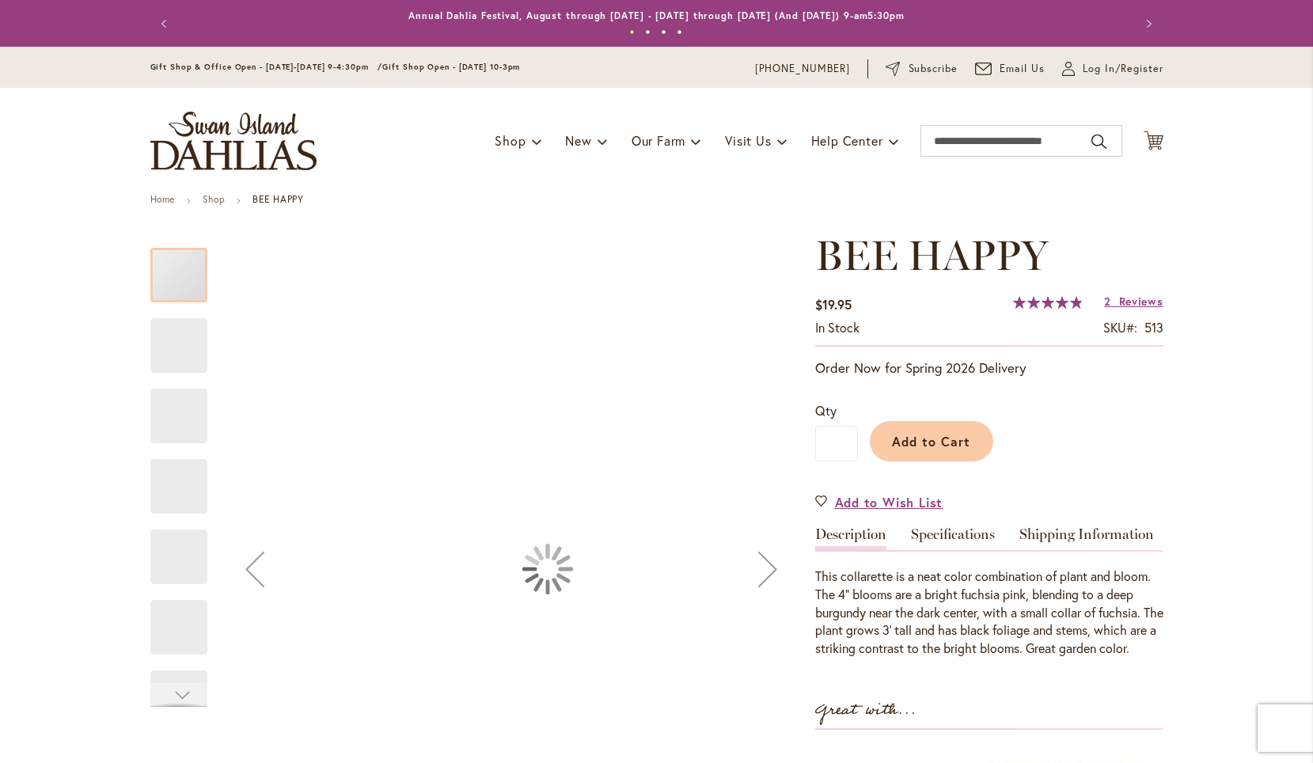 This screenshot has width=1313, height=763. I want to click on span: Add to Wish List, so click(888, 502).